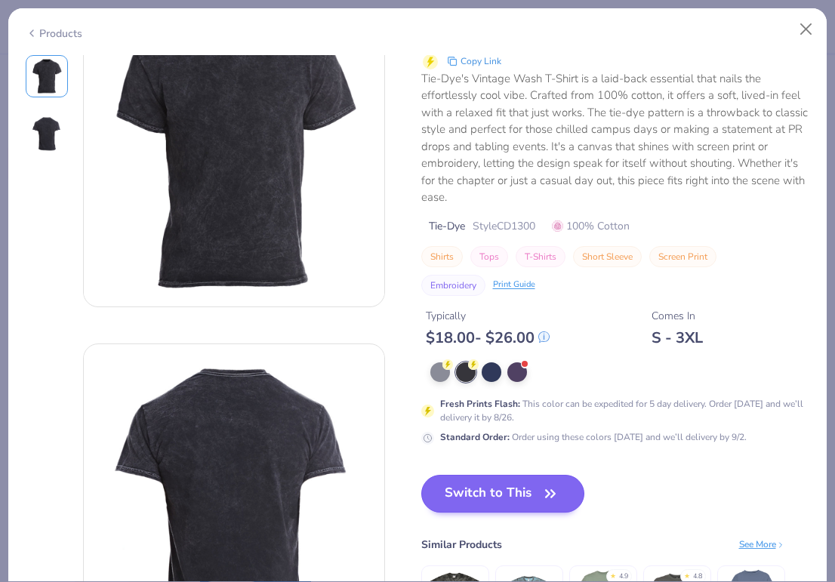  What do you see at coordinates (678, 338) in the screenshot?
I see `div: S - 3XL` at bounding box center [678, 338].